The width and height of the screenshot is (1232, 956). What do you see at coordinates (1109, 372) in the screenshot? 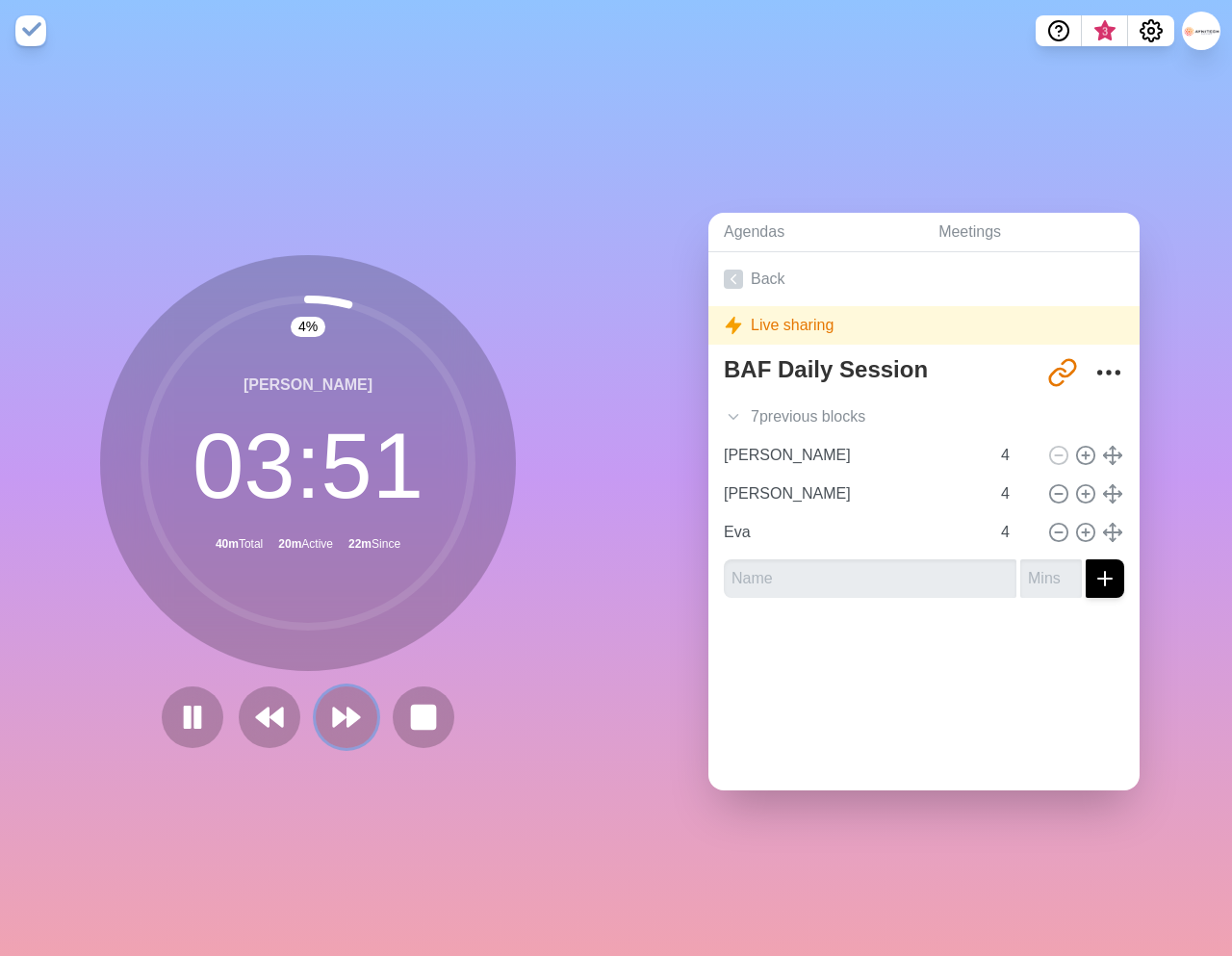
I see `button: More` at bounding box center [1109, 372].